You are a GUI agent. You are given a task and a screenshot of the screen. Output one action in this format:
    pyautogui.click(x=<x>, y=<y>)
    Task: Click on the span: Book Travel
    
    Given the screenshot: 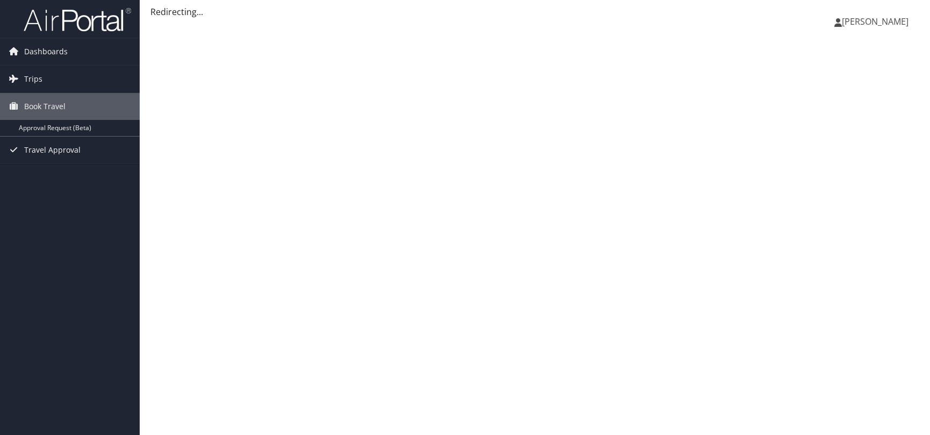 What is the action you would take?
    pyautogui.click(x=45, y=106)
    